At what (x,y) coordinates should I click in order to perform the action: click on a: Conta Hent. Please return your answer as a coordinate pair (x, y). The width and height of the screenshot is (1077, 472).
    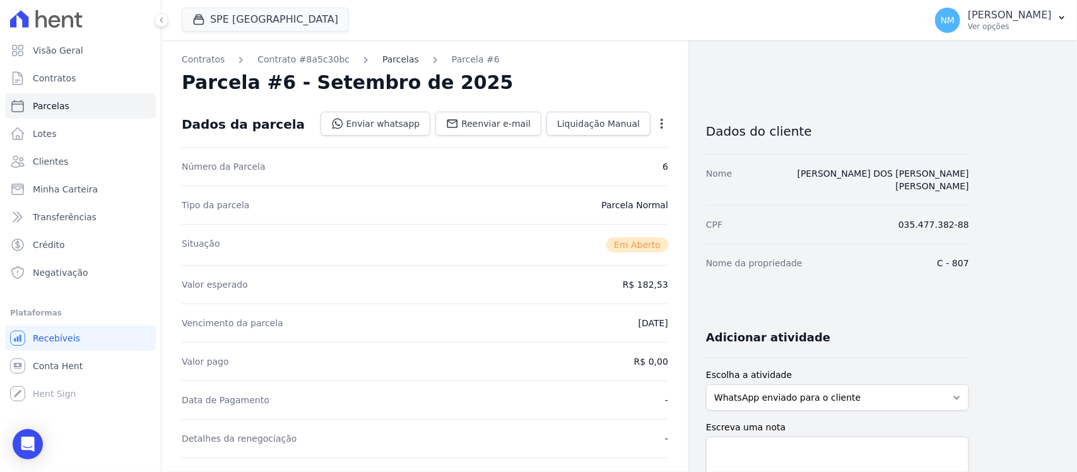
    Looking at the image, I should click on (80, 366).